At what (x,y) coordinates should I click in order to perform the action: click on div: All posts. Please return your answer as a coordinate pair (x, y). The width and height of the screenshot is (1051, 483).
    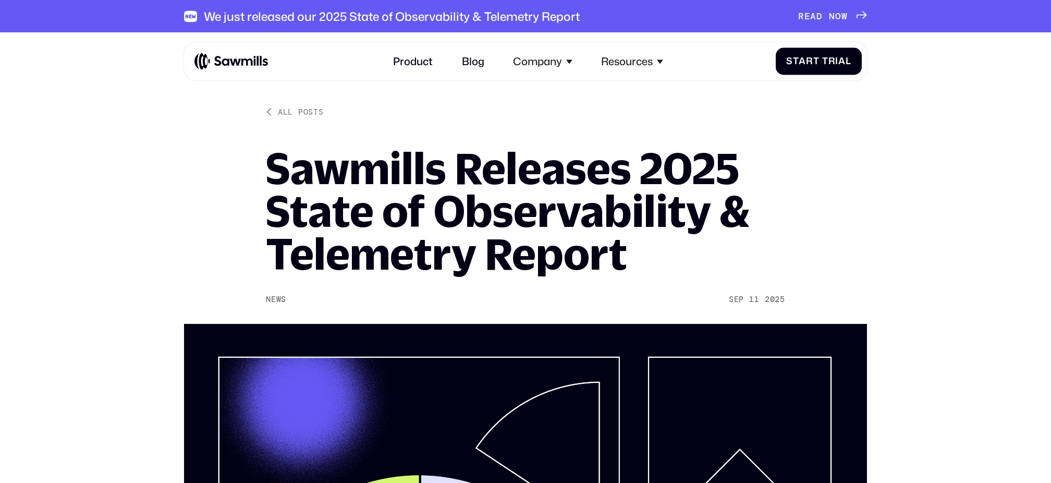
    Looking at the image, I should click on (300, 112).